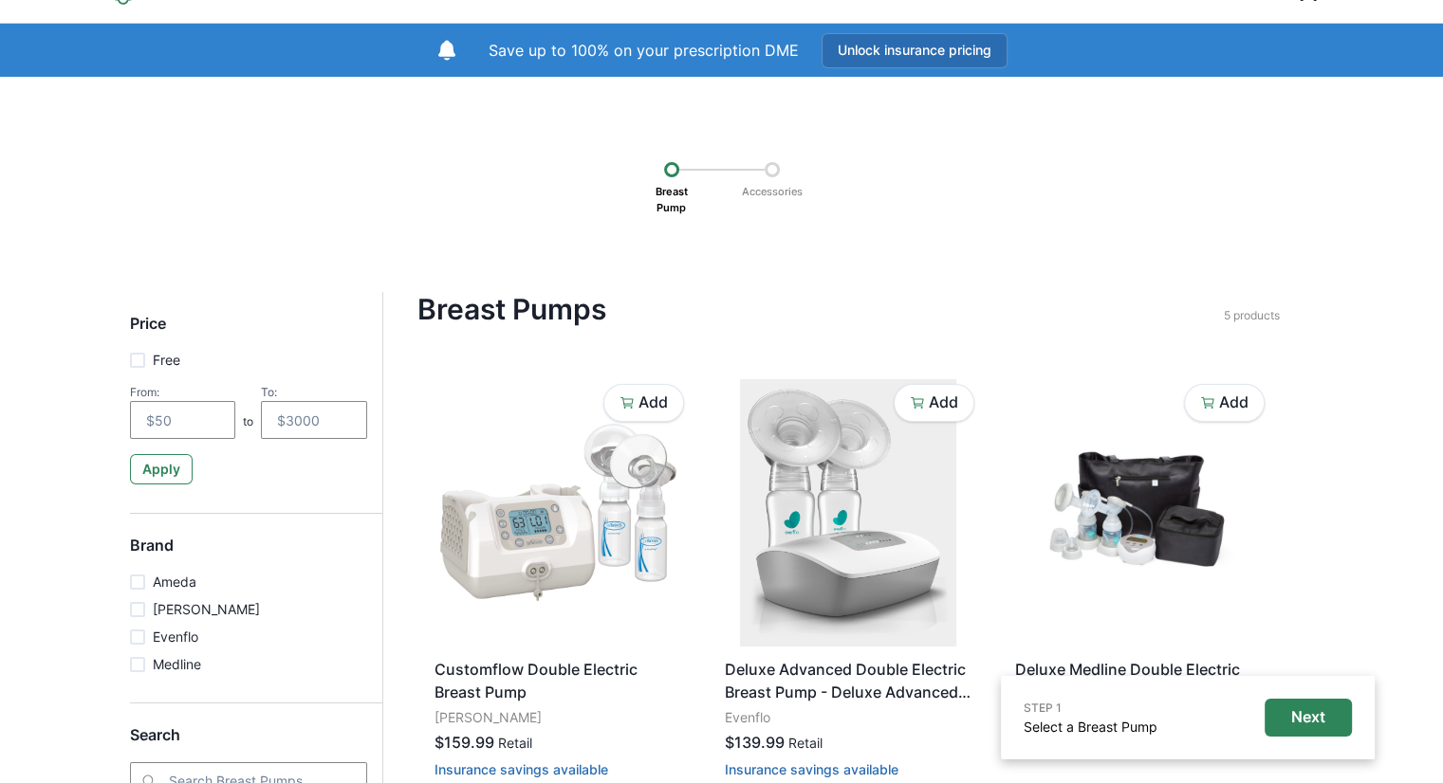 The width and height of the screenshot is (1443, 783). I want to click on p: Ameda, so click(175, 581).